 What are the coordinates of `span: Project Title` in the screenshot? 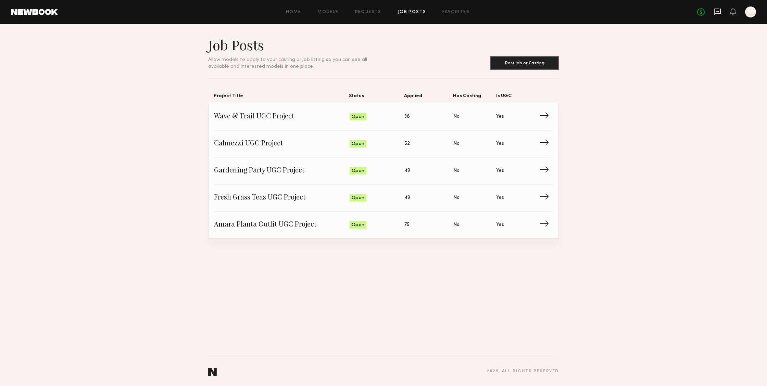 It's located at (281, 98).